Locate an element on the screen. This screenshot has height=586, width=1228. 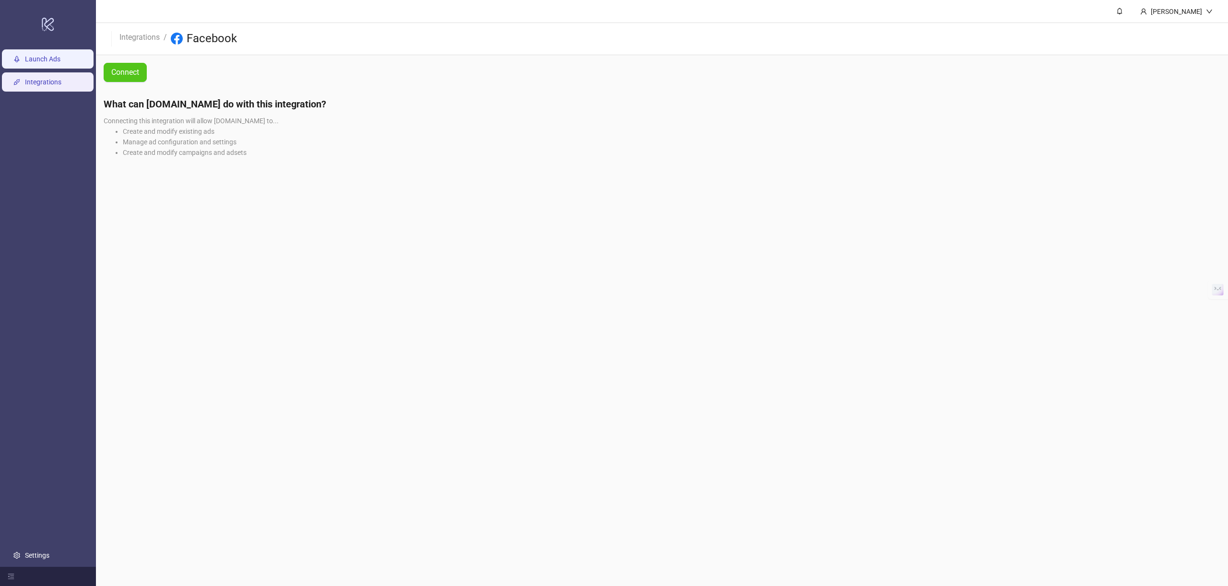
h3: Facebook is located at coordinates (212, 39).